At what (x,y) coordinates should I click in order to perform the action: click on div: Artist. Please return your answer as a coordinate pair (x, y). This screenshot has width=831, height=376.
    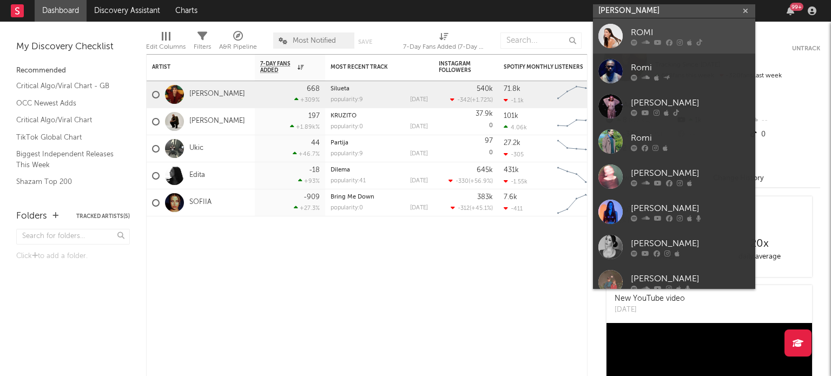
    Looking at the image, I should click on (193, 67).